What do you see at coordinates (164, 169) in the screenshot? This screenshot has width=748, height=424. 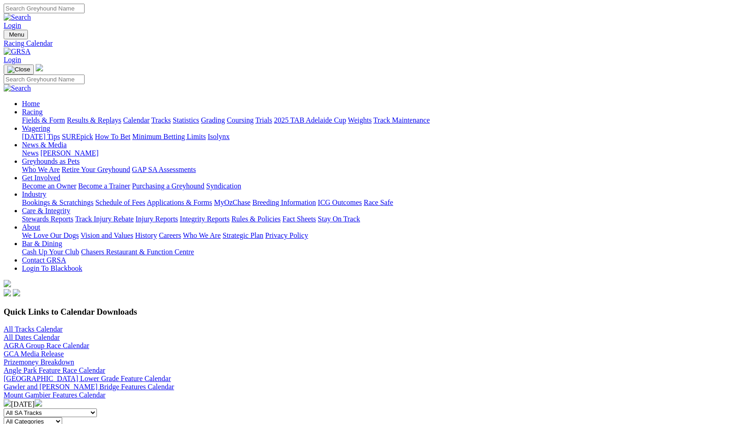 I see `a: GAP SA Assessments` at bounding box center [164, 169].